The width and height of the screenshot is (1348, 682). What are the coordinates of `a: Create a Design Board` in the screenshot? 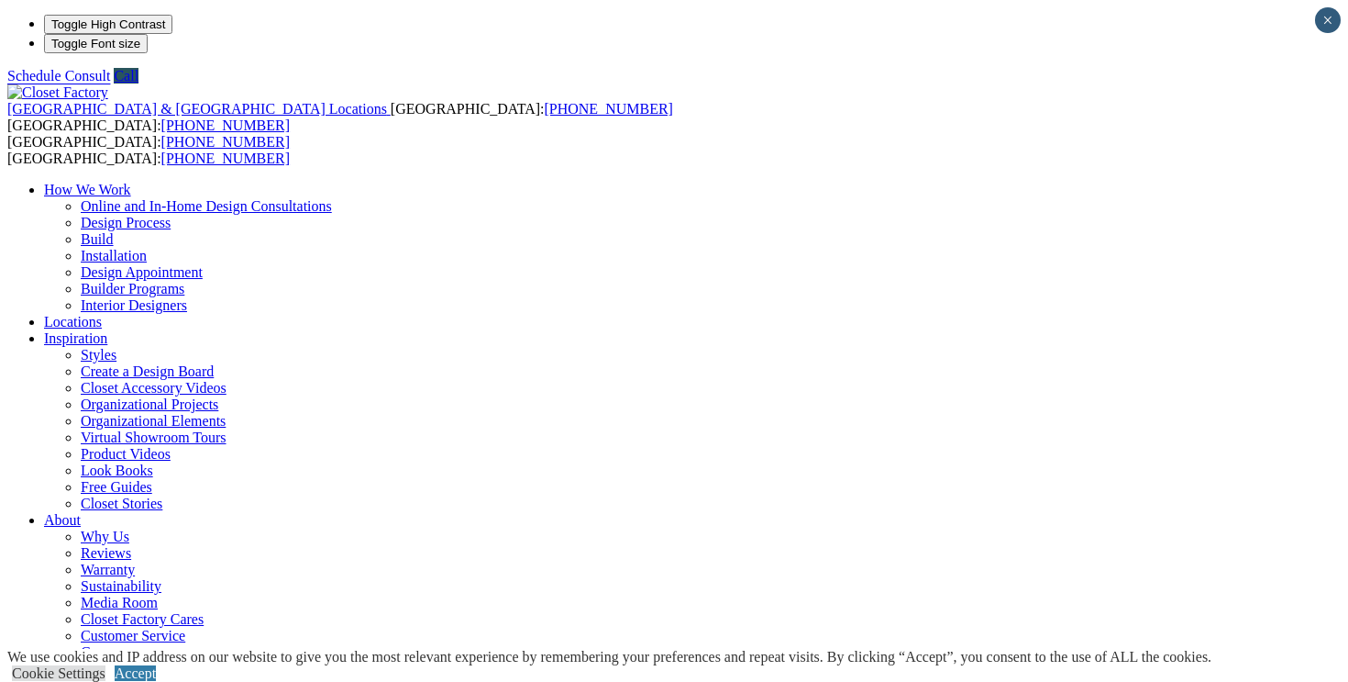 It's located at (147, 371).